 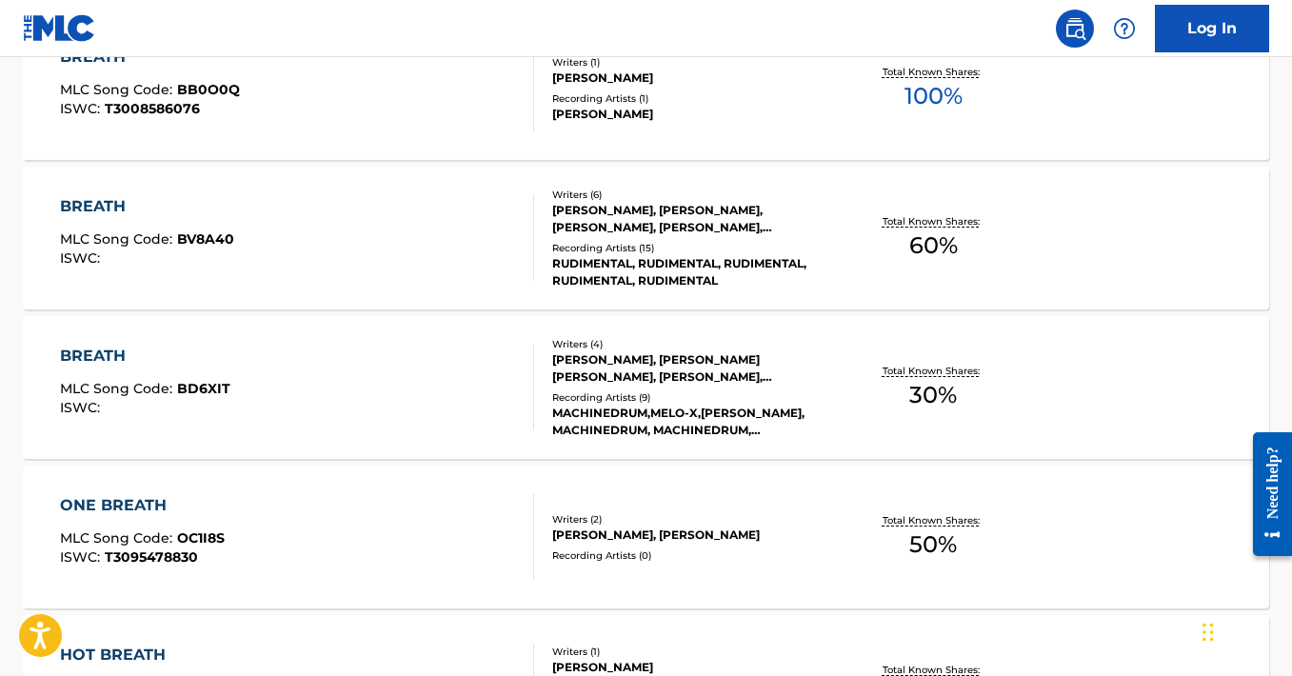 I want to click on img: help, so click(x=1125, y=29).